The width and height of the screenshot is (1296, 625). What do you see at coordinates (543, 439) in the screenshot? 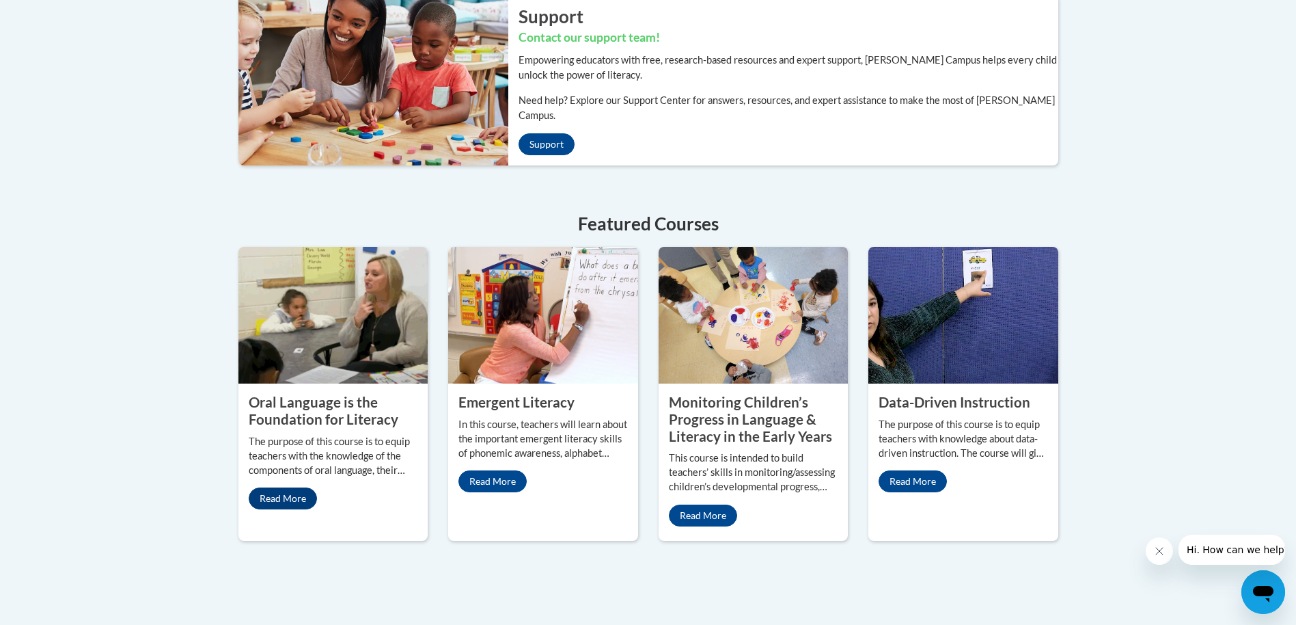
I see `p: In this course, teachers will learn about the important emergent literacy skills of phonemic awar...` at bounding box center [543, 439].